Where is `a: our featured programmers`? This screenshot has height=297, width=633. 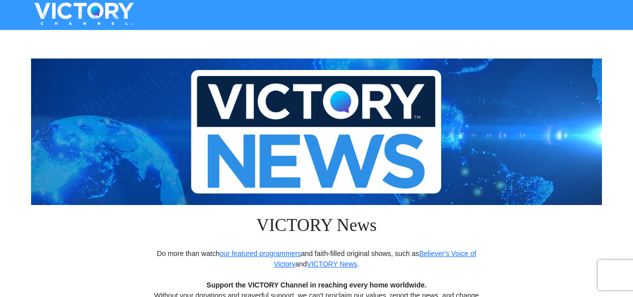
a: our featured programmers is located at coordinates (260, 254).